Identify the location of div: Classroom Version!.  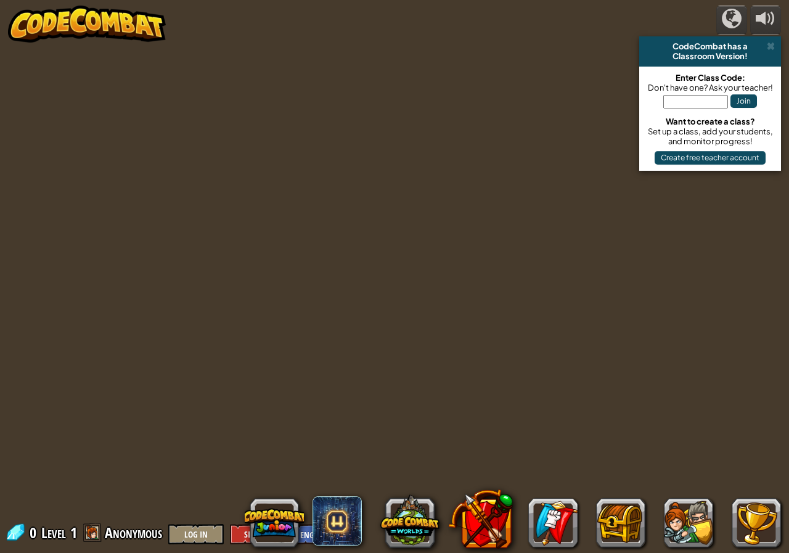
(710, 56).